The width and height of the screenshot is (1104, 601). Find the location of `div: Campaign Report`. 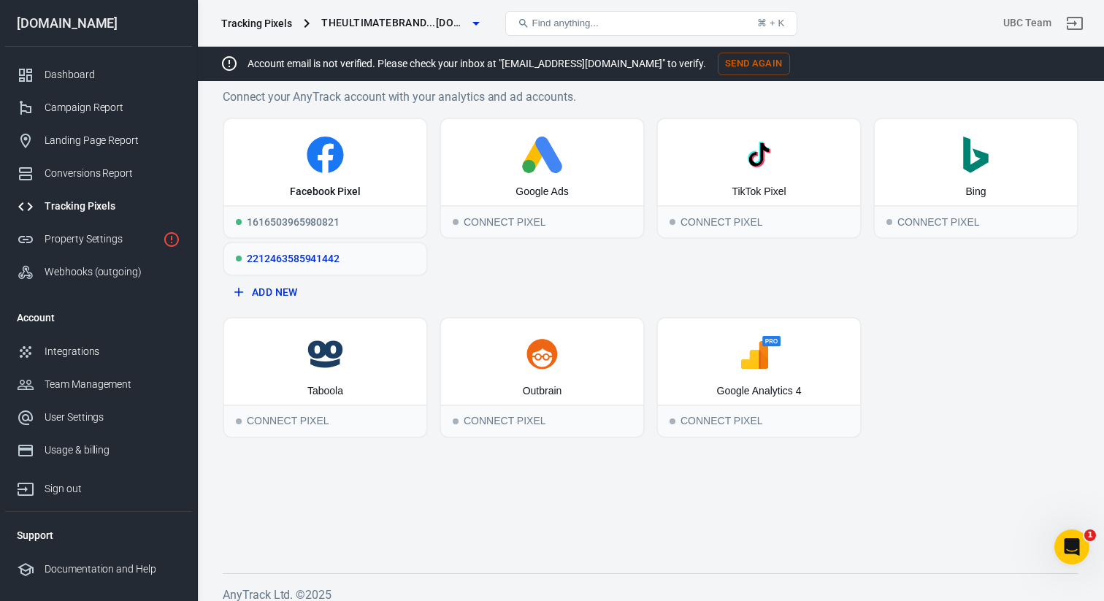

div: Campaign Report is located at coordinates (112, 107).